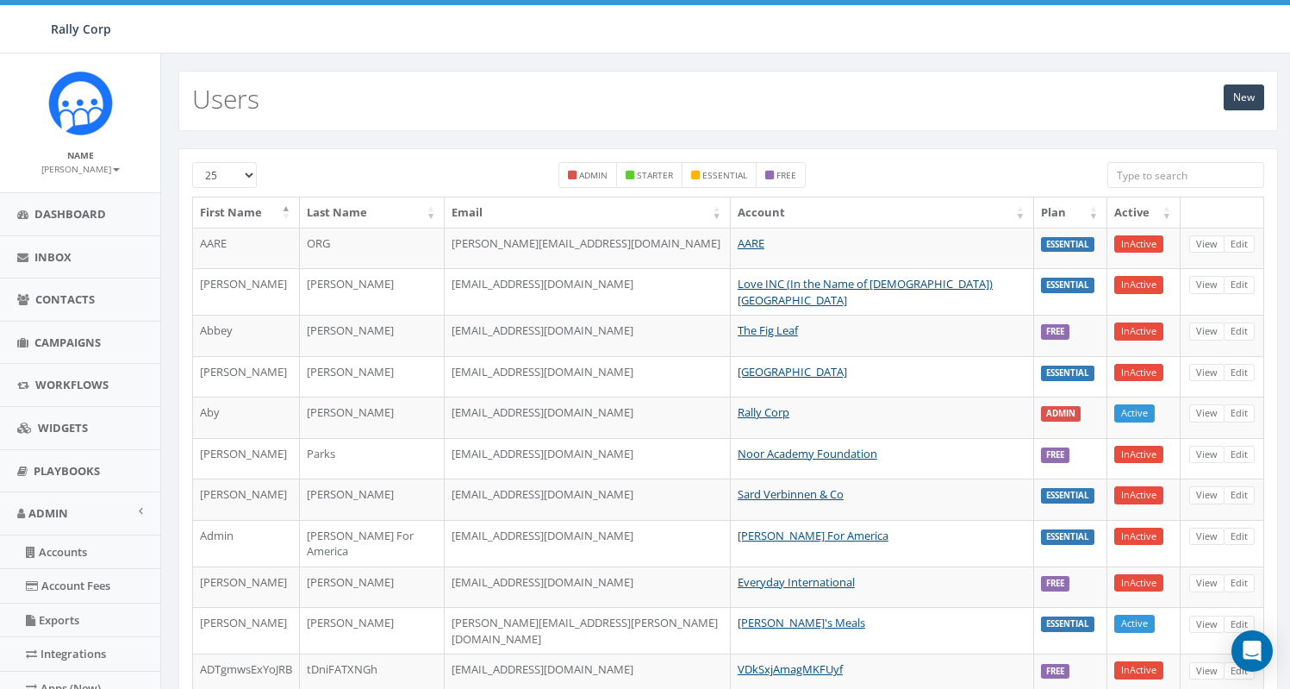 This screenshot has width=1290, height=689. Describe the element at coordinates (725, 175) in the screenshot. I see `small: essential` at that location.